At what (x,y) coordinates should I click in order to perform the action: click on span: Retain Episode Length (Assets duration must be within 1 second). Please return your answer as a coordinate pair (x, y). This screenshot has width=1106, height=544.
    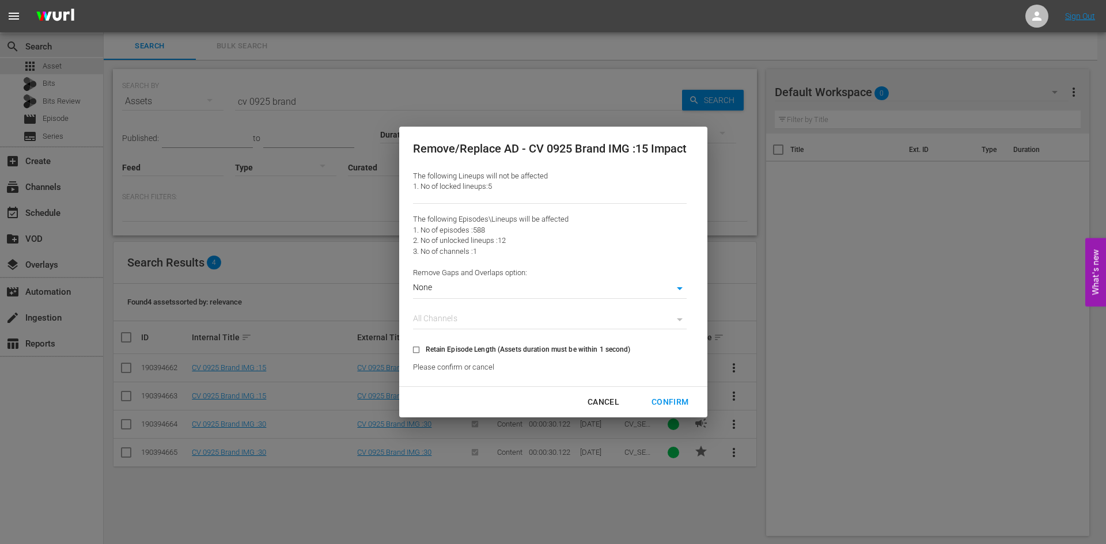
    Looking at the image, I should click on (528, 350).